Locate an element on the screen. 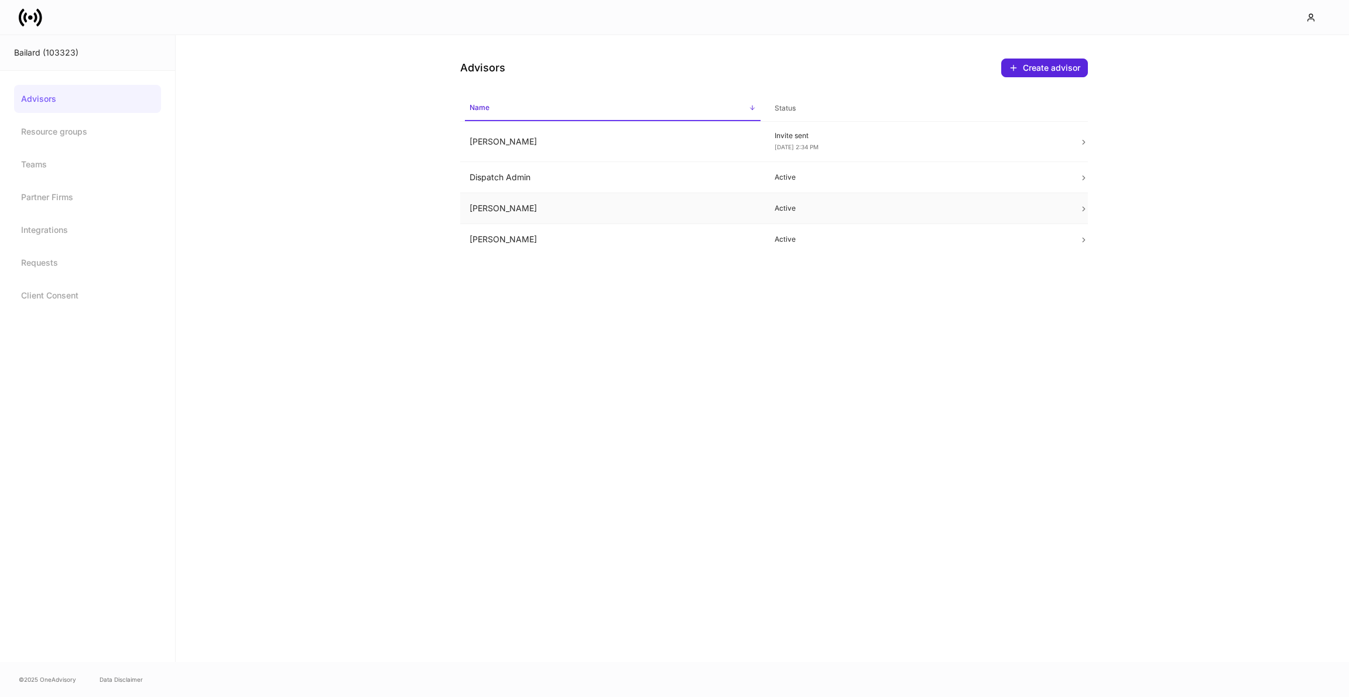  a: Client Consent is located at coordinates (87, 296).